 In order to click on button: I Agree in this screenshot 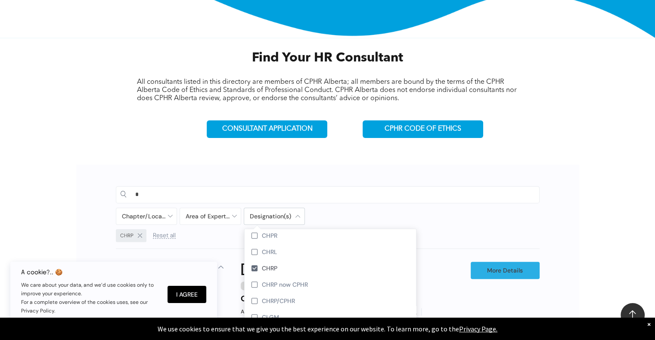, I will do `click(187, 295)`.